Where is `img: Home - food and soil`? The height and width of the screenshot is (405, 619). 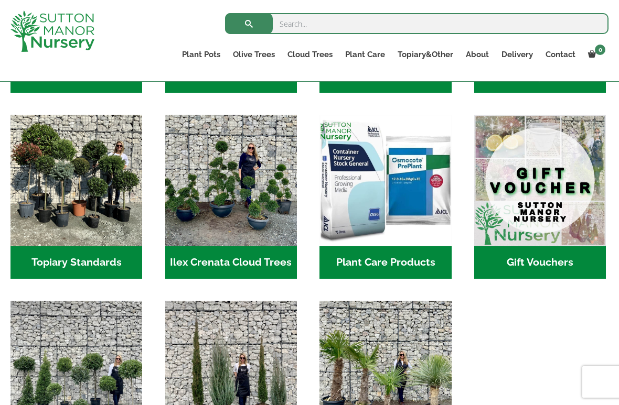
img: Home - food and soil is located at coordinates (385, 180).